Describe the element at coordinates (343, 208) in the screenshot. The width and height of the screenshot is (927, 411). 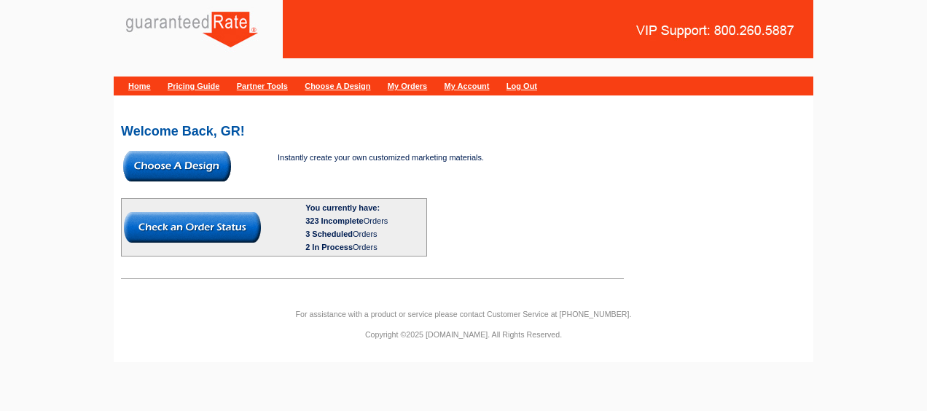
I see `b: You currently have:` at that location.